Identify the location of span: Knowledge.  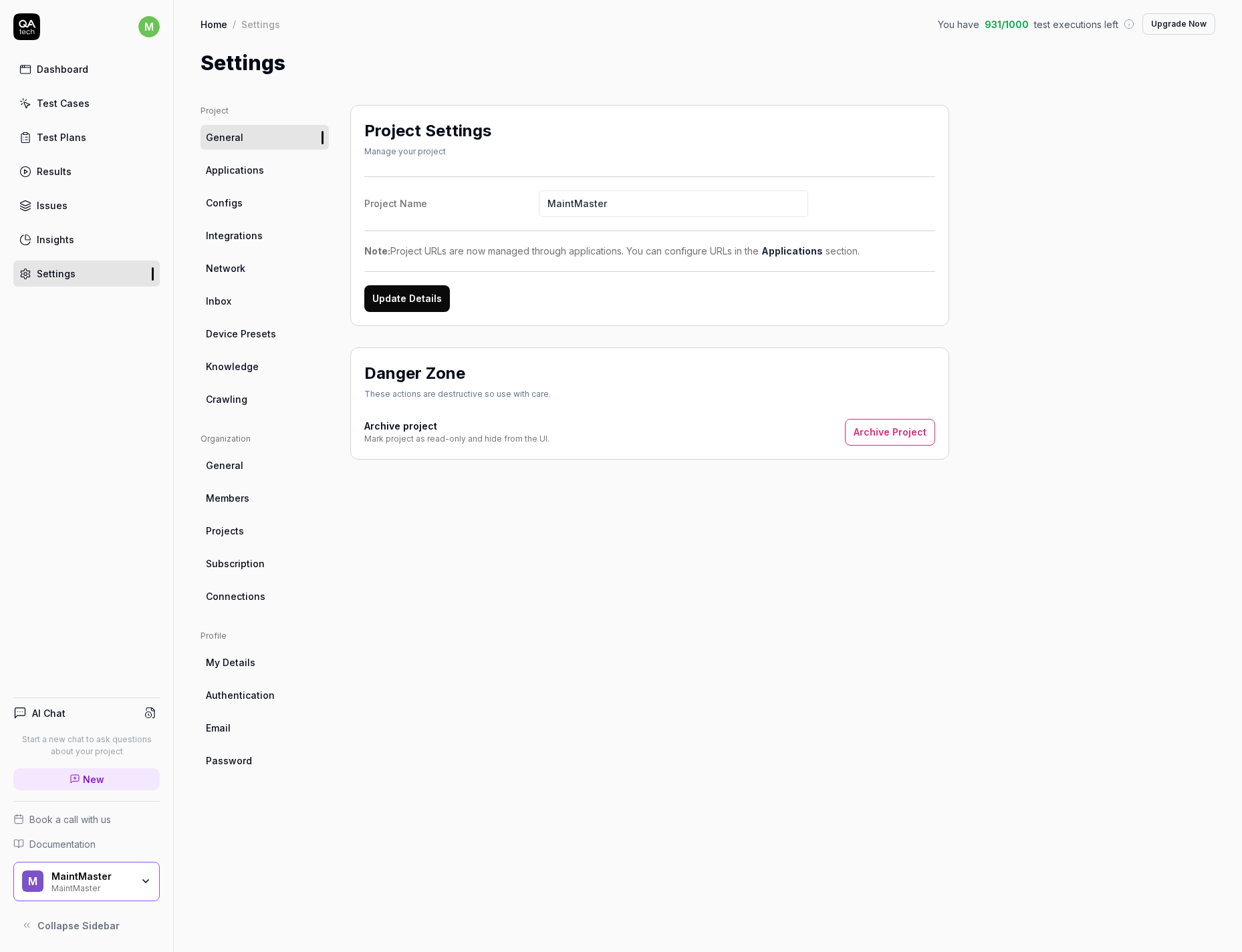
(232, 367).